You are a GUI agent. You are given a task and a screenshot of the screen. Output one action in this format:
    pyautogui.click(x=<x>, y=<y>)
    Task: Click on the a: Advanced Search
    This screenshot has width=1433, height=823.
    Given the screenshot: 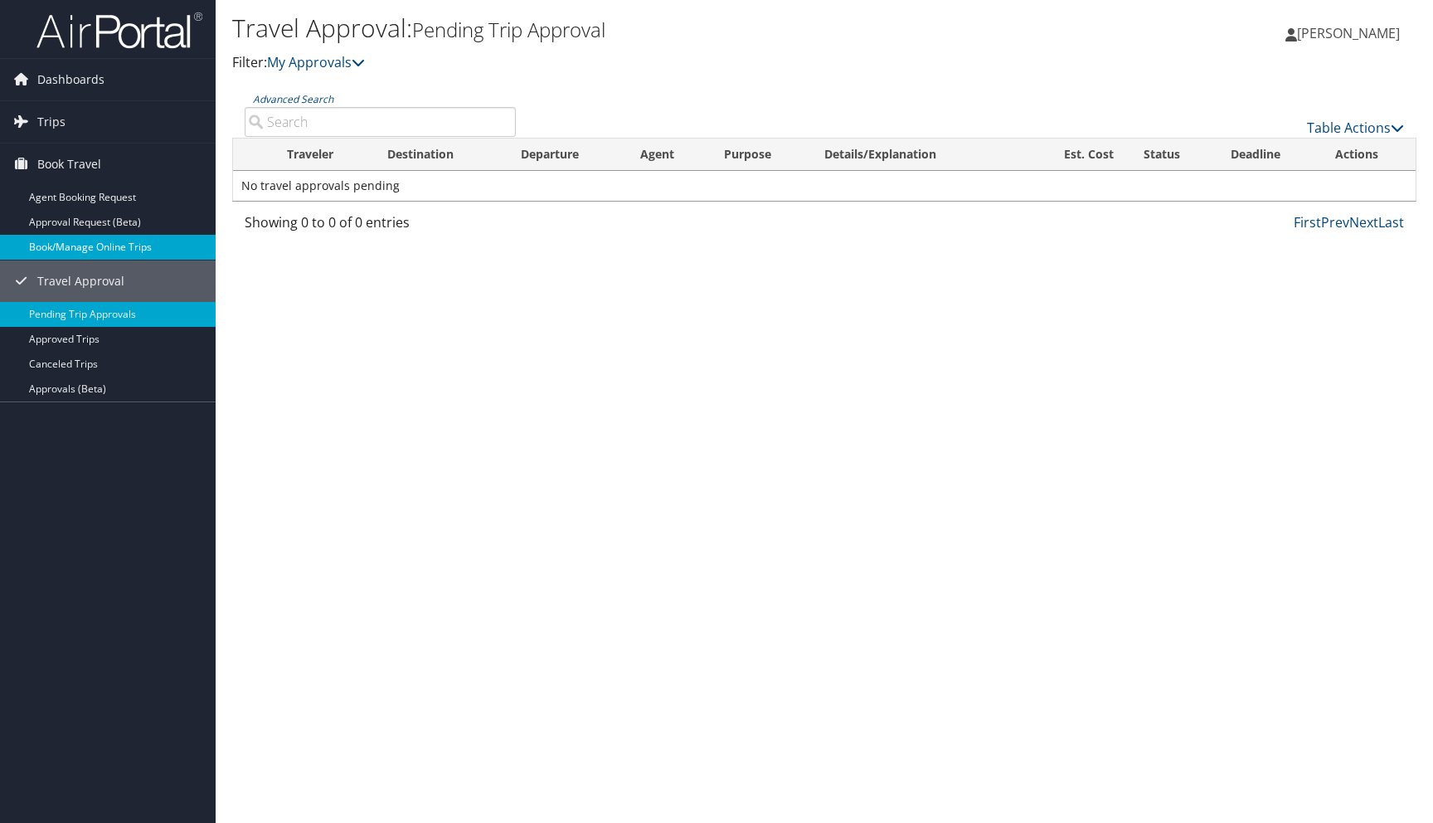 What is the action you would take?
    pyautogui.click(x=293, y=99)
    